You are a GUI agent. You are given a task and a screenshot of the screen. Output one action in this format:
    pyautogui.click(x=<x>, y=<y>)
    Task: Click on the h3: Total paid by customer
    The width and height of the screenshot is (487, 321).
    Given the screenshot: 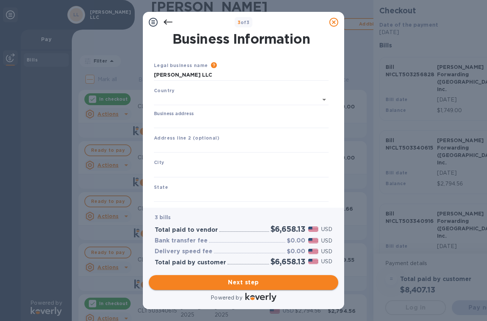 What is the action you would take?
    pyautogui.click(x=190, y=263)
    